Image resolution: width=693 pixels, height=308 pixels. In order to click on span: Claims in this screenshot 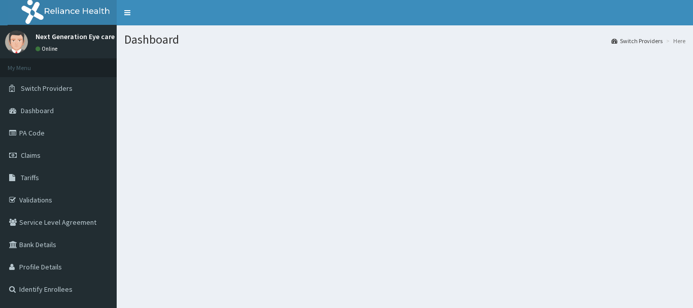, I will do `click(30, 155)`.